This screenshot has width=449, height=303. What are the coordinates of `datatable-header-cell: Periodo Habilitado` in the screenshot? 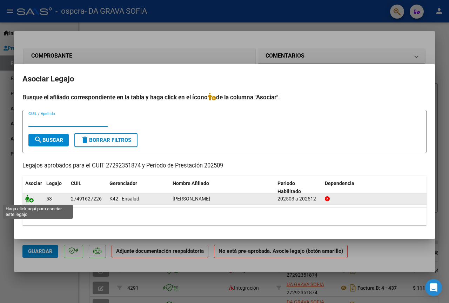 It's located at (298, 187).